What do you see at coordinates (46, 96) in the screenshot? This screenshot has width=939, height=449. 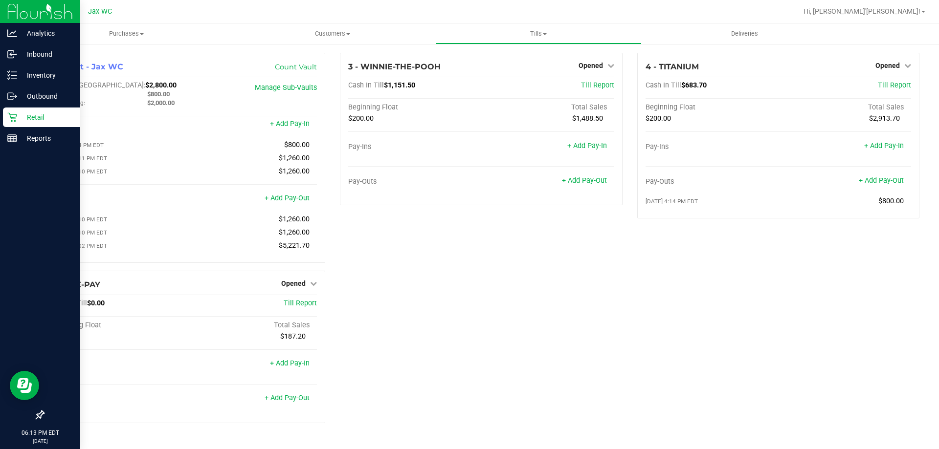 I see `p: Outbound` at bounding box center [46, 96].